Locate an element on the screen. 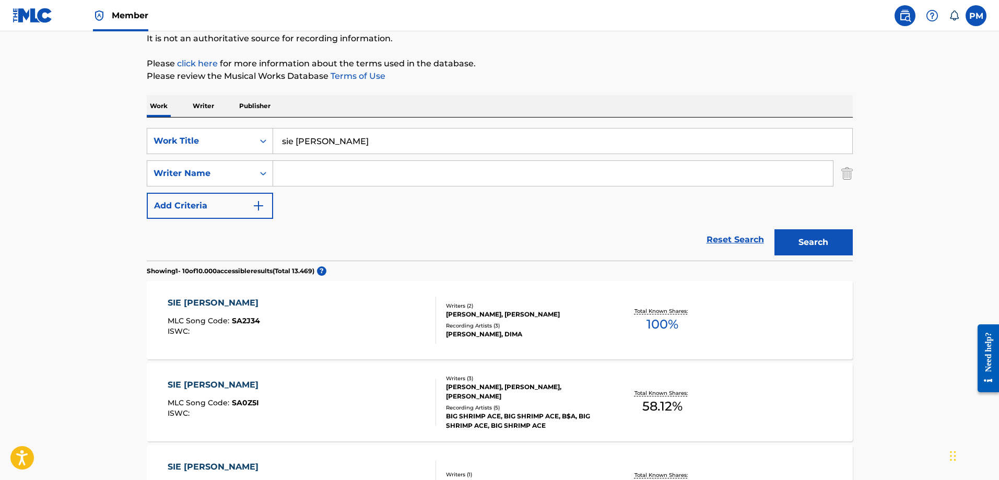 The height and width of the screenshot is (480, 999). img: 9d2ae6d4665cec9f34b9.svg is located at coordinates (259, 206).